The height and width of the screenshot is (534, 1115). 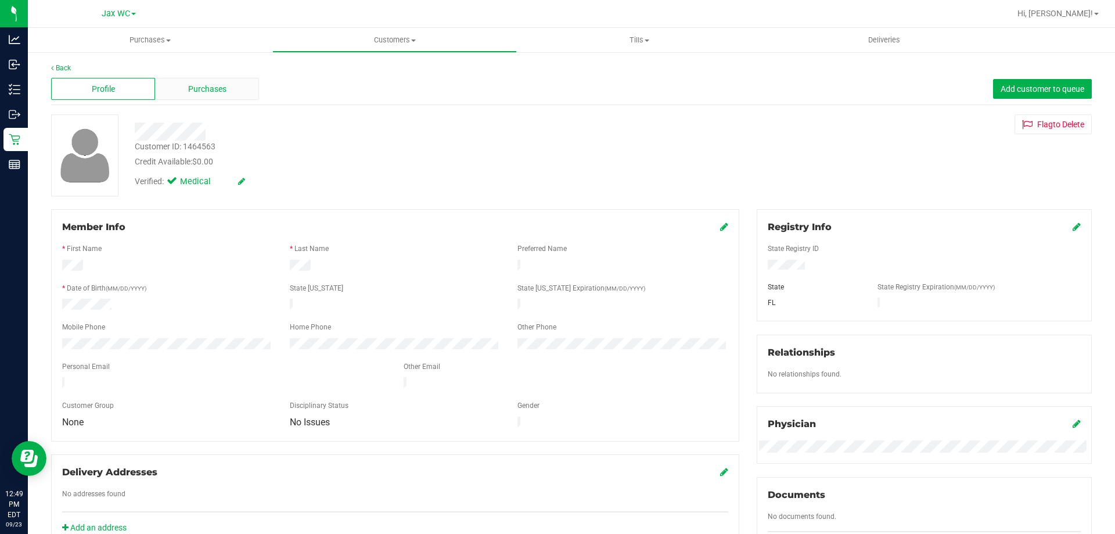 I want to click on span: Customers, so click(x=394, y=40).